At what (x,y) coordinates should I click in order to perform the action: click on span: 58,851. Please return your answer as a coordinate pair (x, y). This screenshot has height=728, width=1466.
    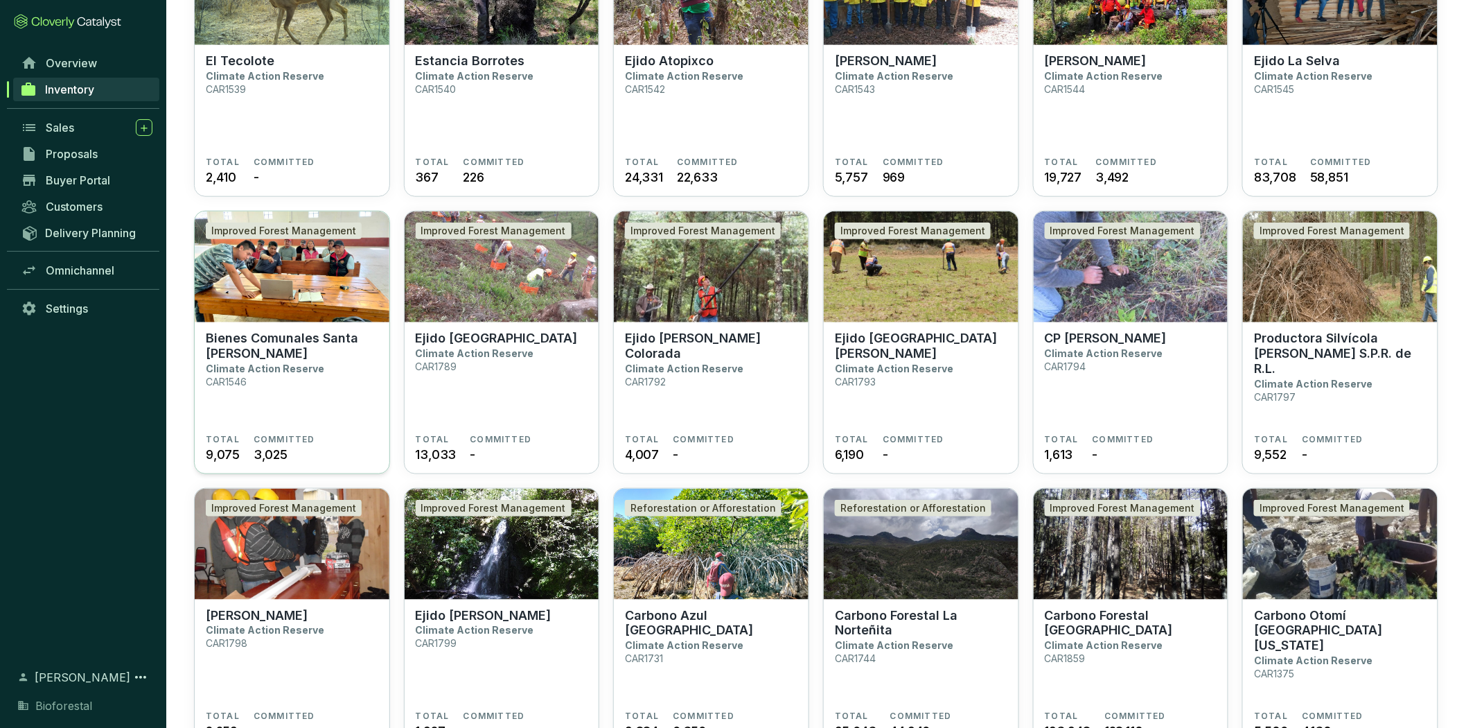
    Looking at the image, I should click on (1329, 177).